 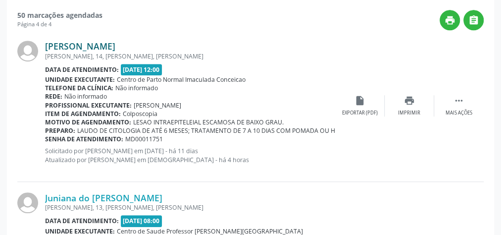 I want to click on span: Centro de Parto Normal Imaculada Conceicao, so click(x=181, y=79).